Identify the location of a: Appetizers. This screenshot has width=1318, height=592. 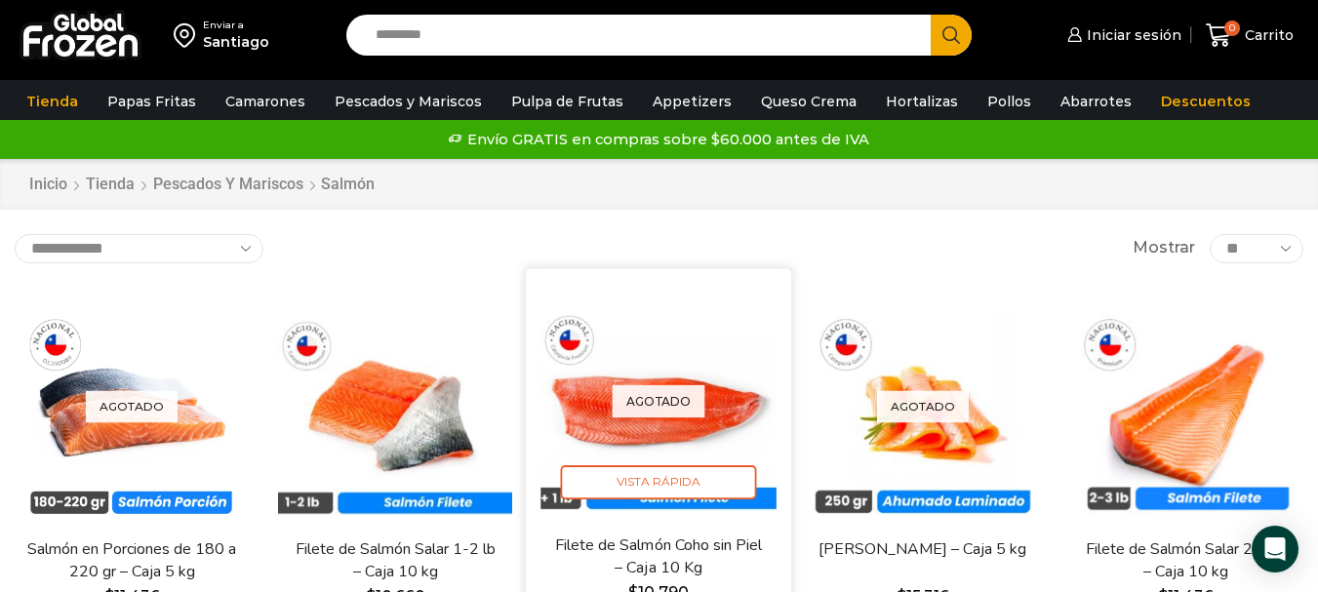
(692, 101).